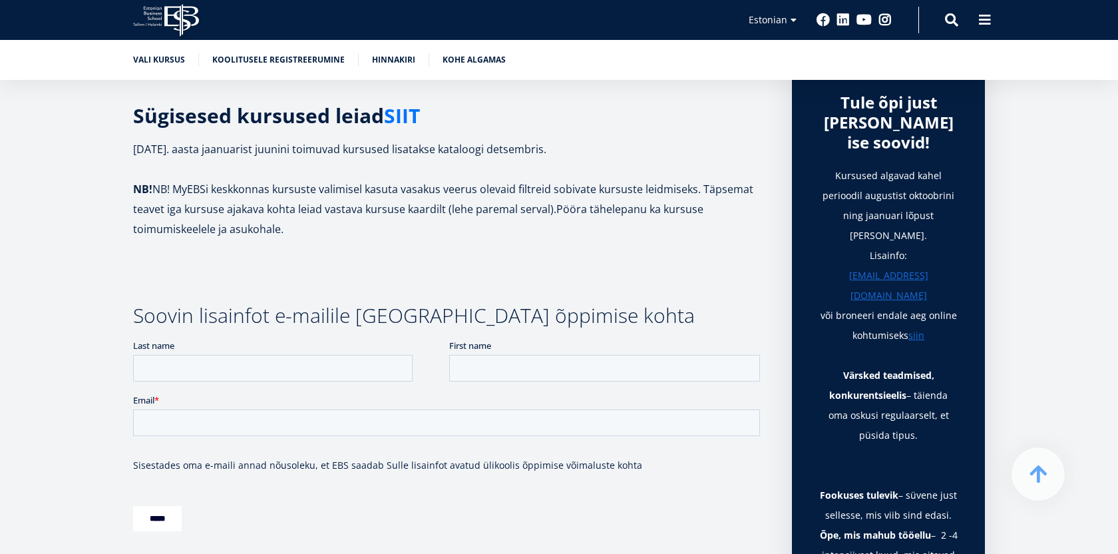 The height and width of the screenshot is (554, 1118). What do you see at coordinates (889, 505) in the screenshot?
I see `h1: – süvene just sellesse, mis viib sind edasi.` at bounding box center [889, 505].